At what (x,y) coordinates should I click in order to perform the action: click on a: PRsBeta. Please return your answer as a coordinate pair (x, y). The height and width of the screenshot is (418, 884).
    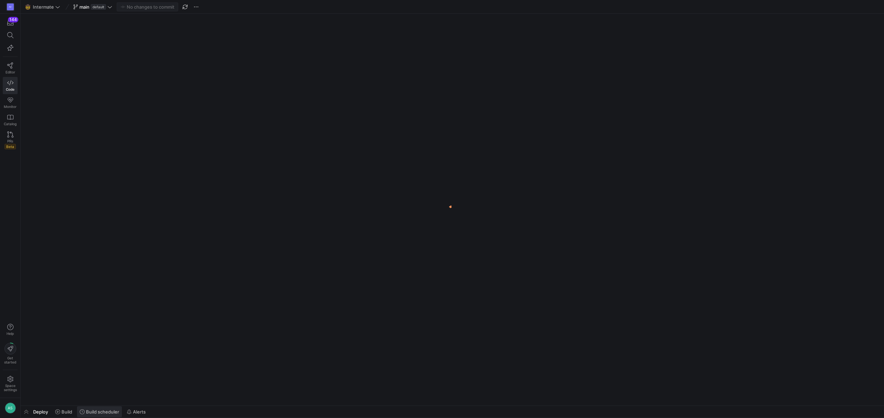
    Looking at the image, I should click on (10, 141).